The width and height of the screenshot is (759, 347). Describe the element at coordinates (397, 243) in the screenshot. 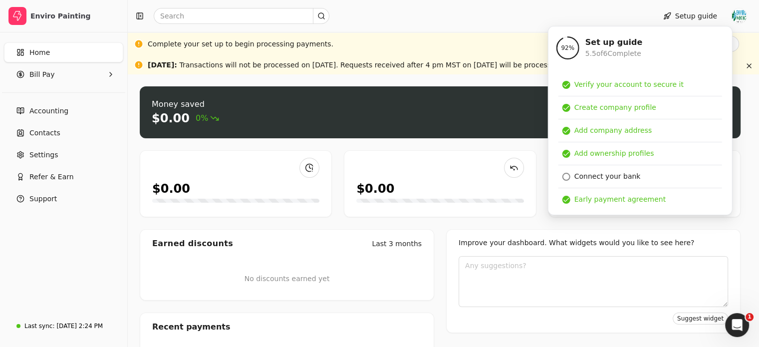

I see `div: Last 3 months` at that location.